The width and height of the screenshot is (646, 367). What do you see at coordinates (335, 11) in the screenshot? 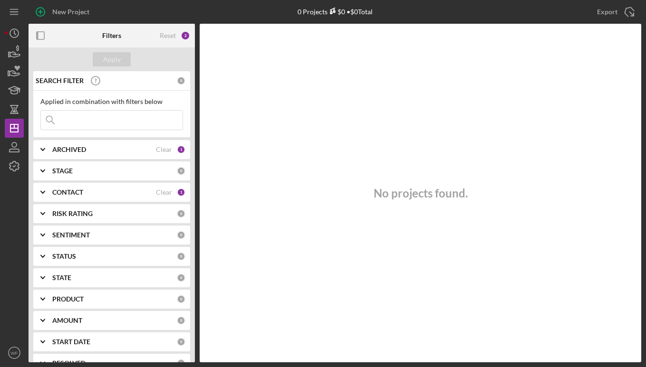
I see `div: 0 Projects • $0 Total` at bounding box center [335, 11].